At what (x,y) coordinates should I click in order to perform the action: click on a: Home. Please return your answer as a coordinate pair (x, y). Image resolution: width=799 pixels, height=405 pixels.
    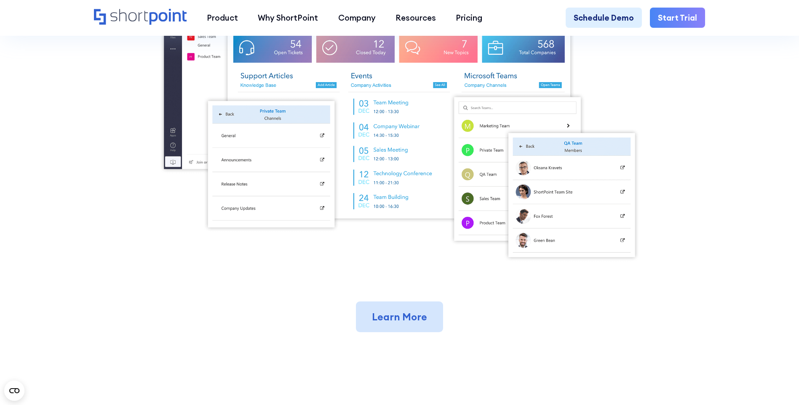
    Looking at the image, I should click on (140, 17).